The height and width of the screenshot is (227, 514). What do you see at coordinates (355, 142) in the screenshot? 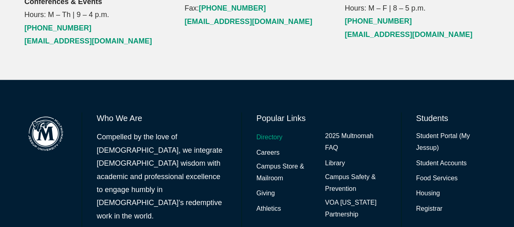
I see `a: 2025 Multnomah FAQ` at bounding box center [355, 142].